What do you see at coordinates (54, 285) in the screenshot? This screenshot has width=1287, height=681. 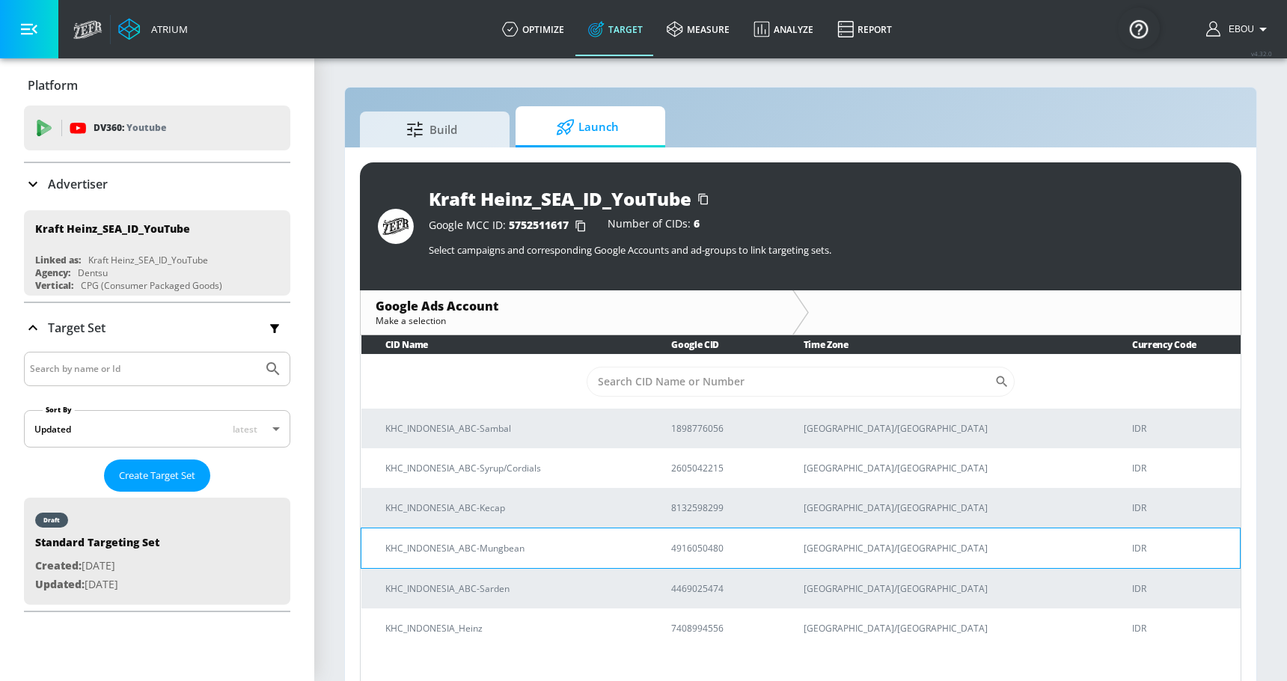 I see `div: Vertical:` at bounding box center [54, 285].